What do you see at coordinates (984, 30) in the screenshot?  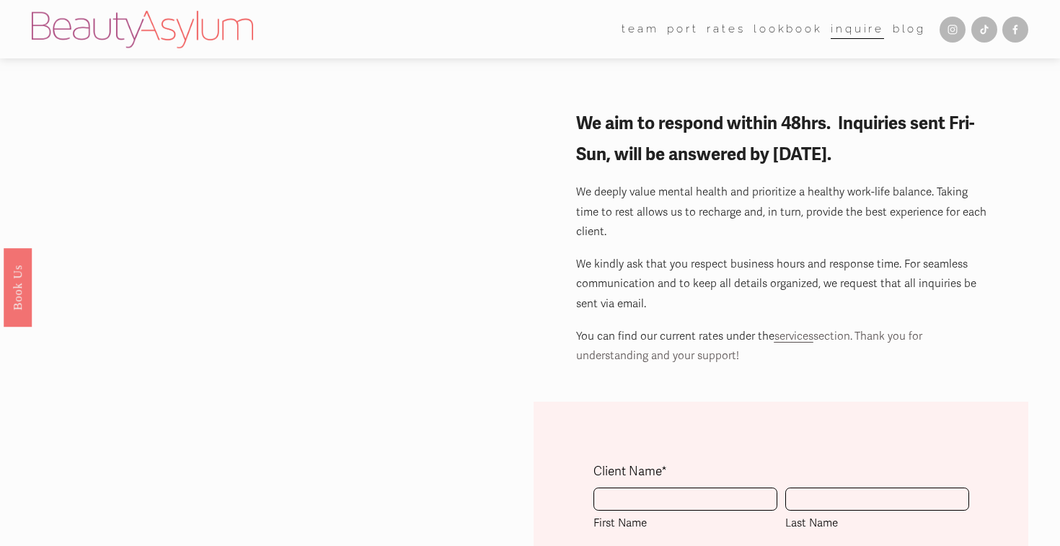 I see `a: TikTok` at bounding box center [984, 30].